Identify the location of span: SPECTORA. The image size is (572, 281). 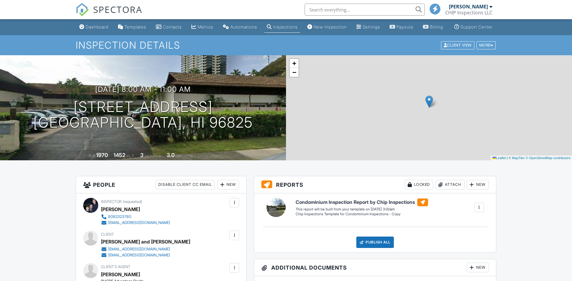
(118, 9).